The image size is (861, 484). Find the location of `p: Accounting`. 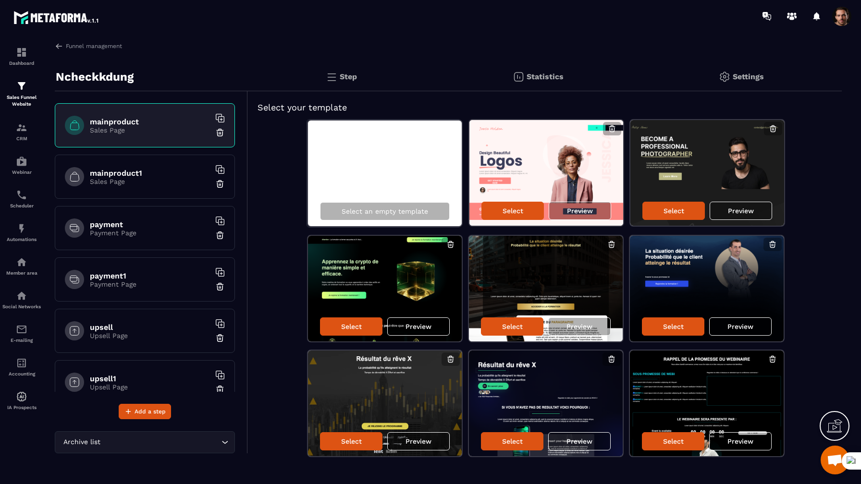

p: Accounting is located at coordinates (22, 374).